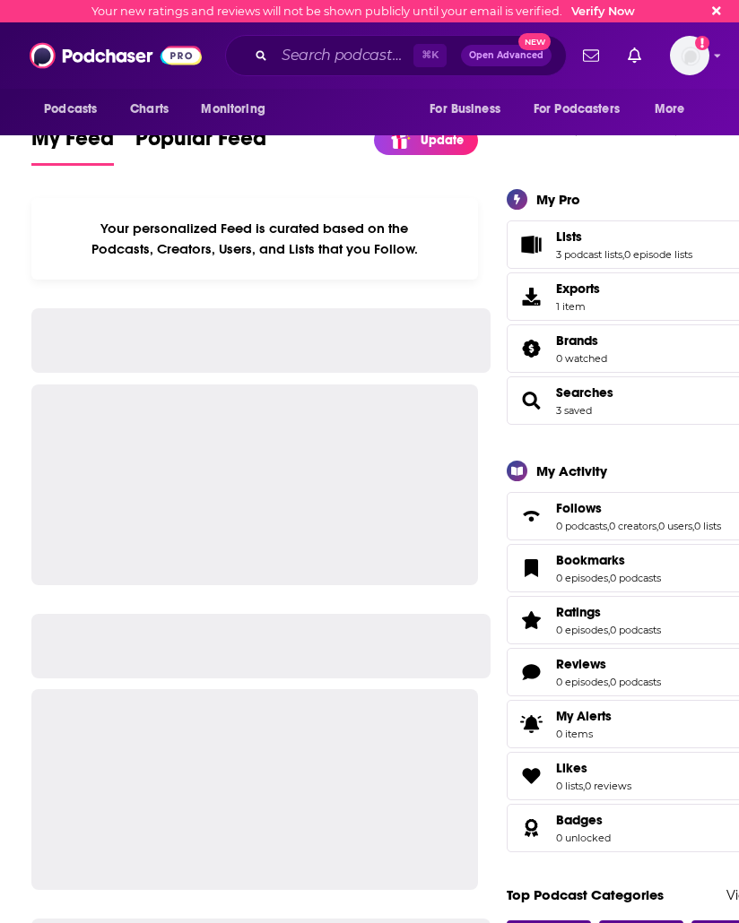 This screenshot has width=739, height=923. Describe the element at coordinates (589, 255) in the screenshot. I see `a: 3 podcast lists` at that location.